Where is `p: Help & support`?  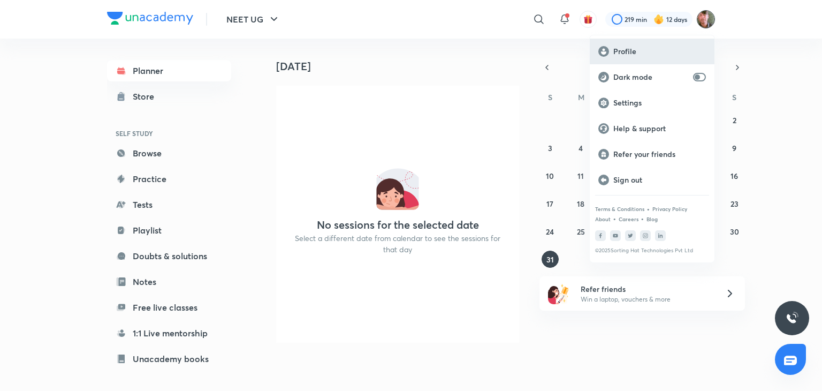 p: Help & support is located at coordinates (660, 129).